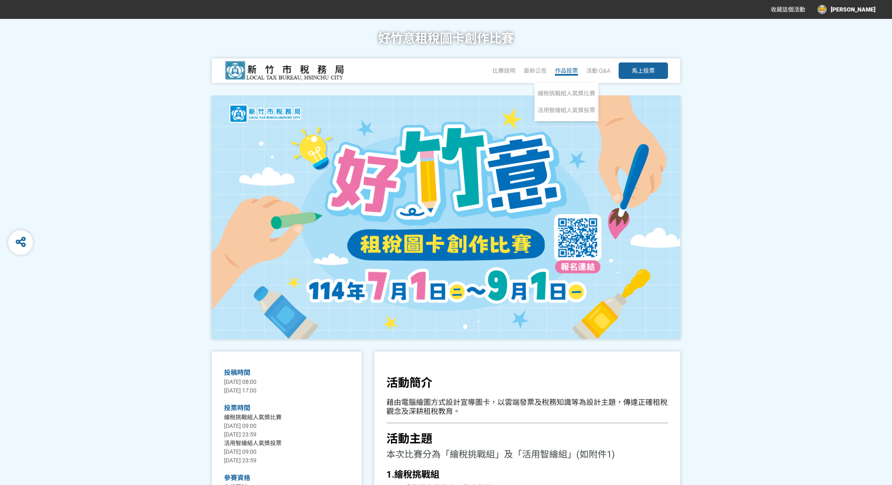  I want to click on span: 收藏這個活動, so click(788, 9).